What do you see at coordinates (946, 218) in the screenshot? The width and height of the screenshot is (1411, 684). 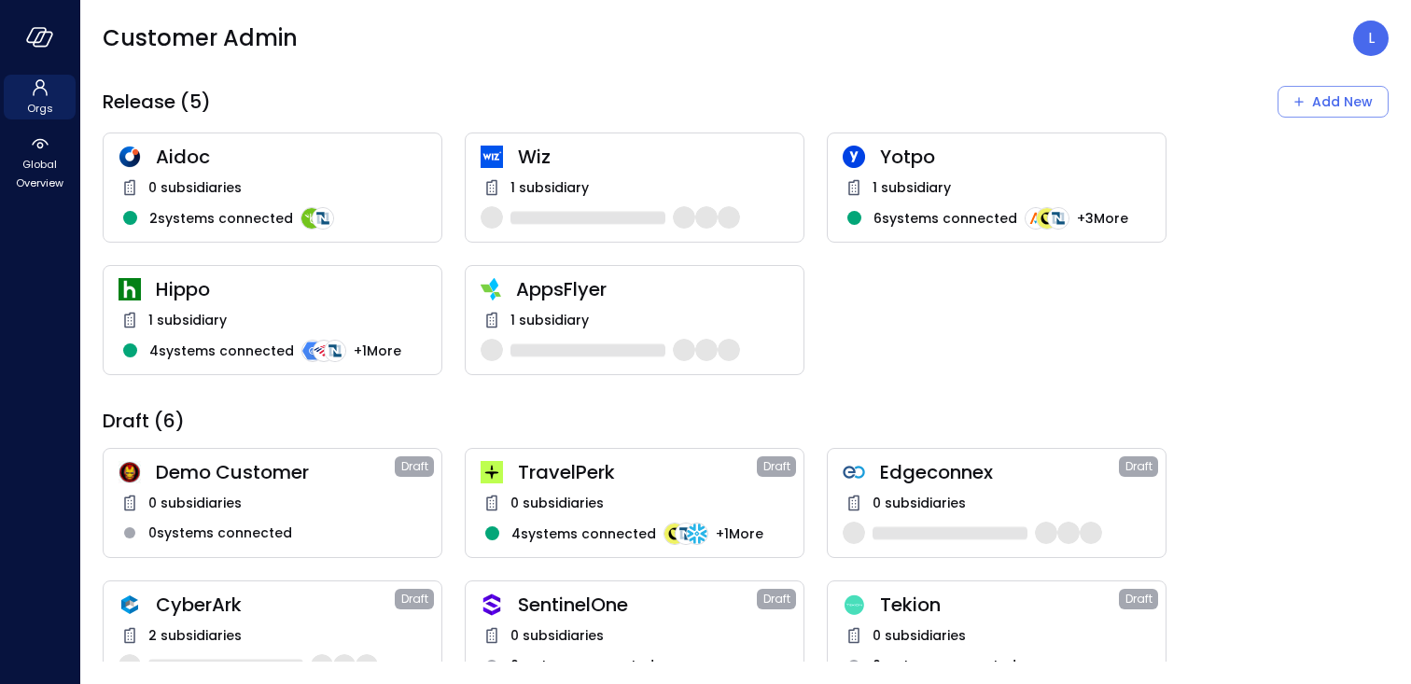 I see `span: 6 systems connected` at bounding box center [946, 218].